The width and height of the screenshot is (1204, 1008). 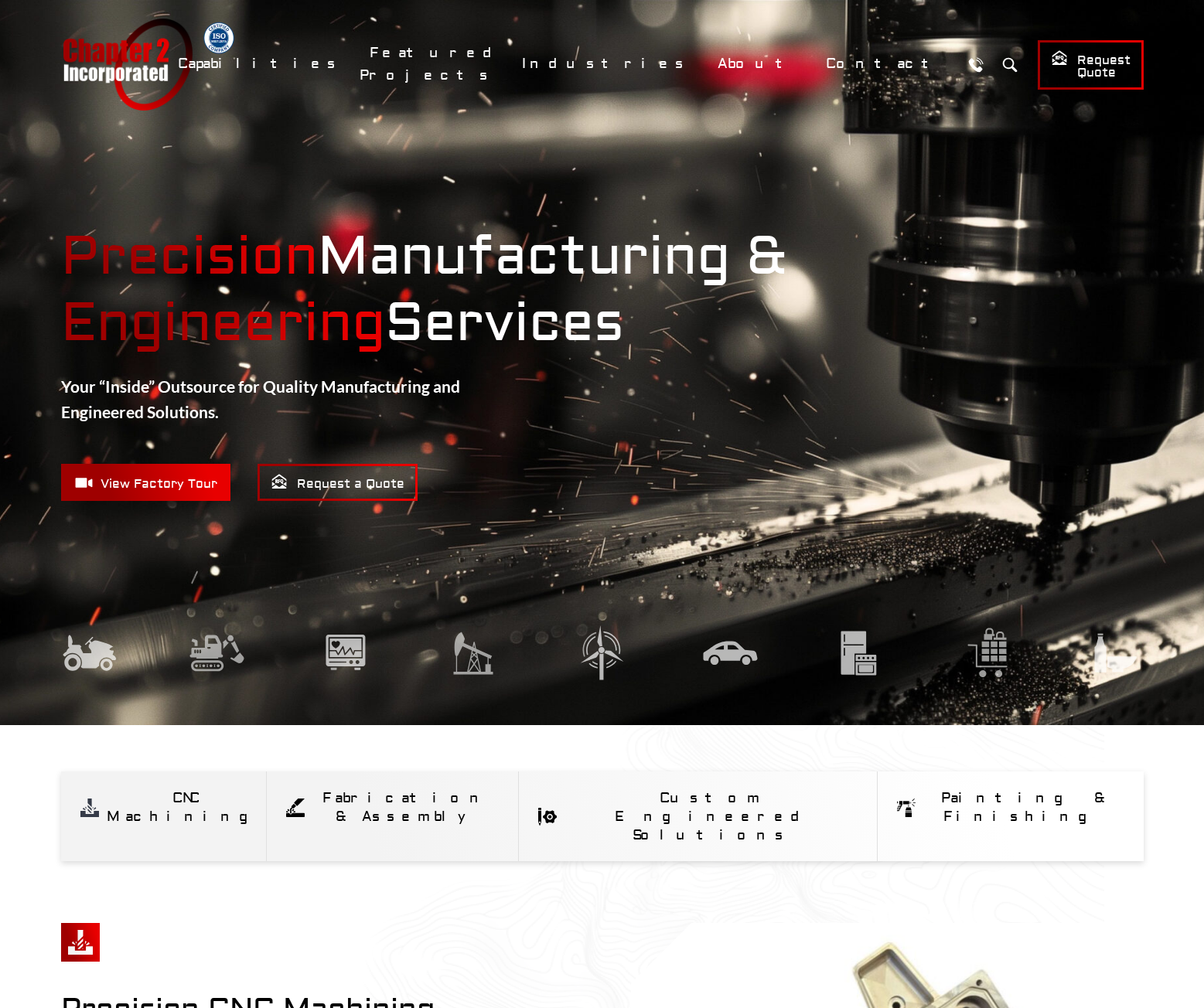 I want to click on mark: Precision, so click(x=190, y=257).